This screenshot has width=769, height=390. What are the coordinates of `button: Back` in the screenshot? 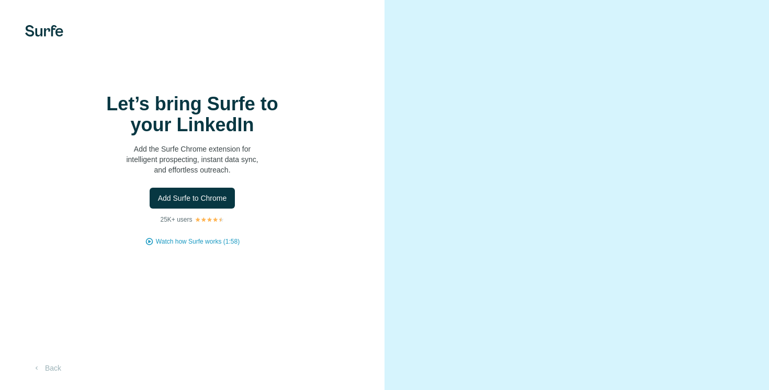 It's located at (47, 368).